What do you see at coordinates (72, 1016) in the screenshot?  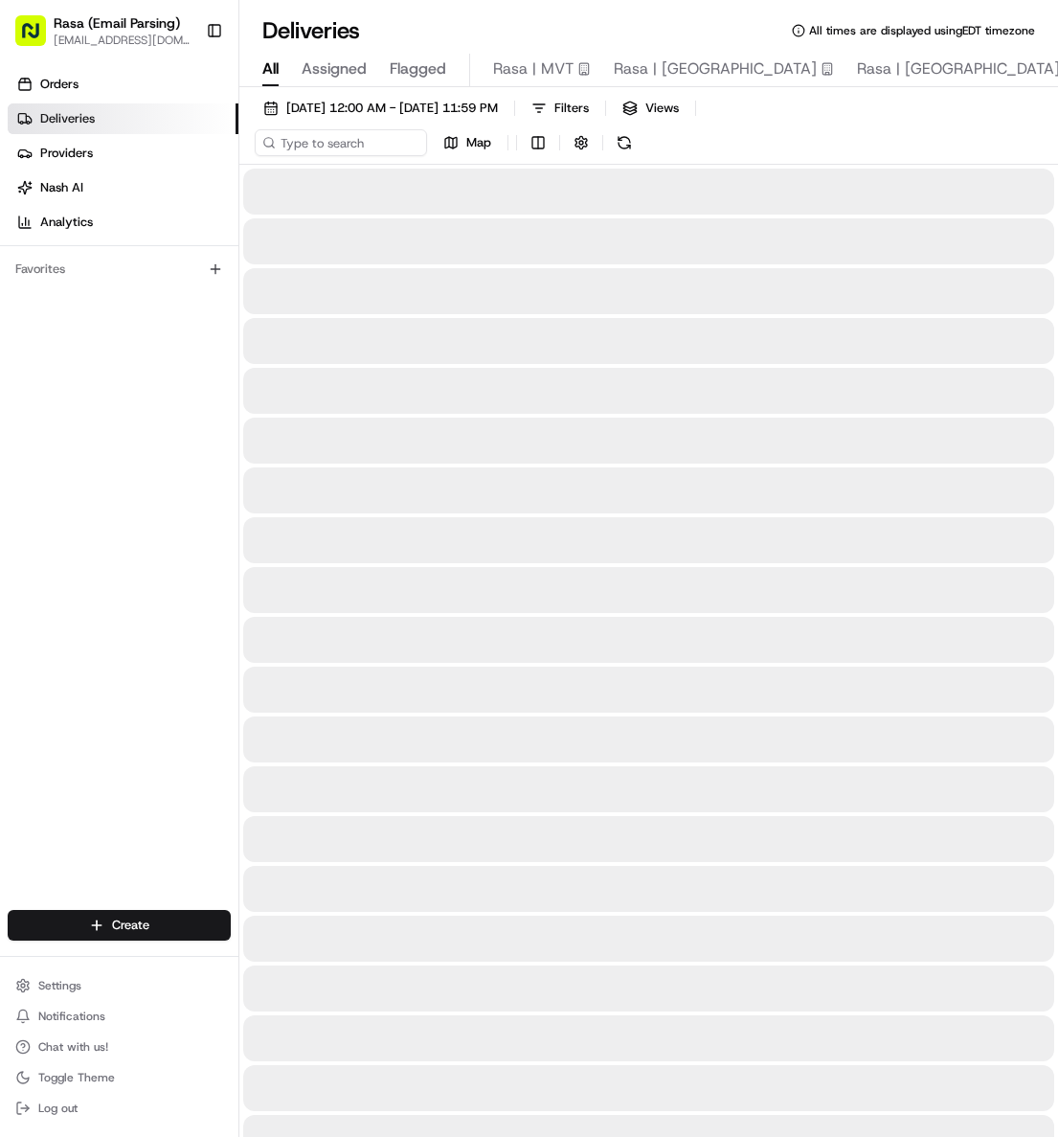 I see `span: Notifications` at bounding box center [72, 1016].